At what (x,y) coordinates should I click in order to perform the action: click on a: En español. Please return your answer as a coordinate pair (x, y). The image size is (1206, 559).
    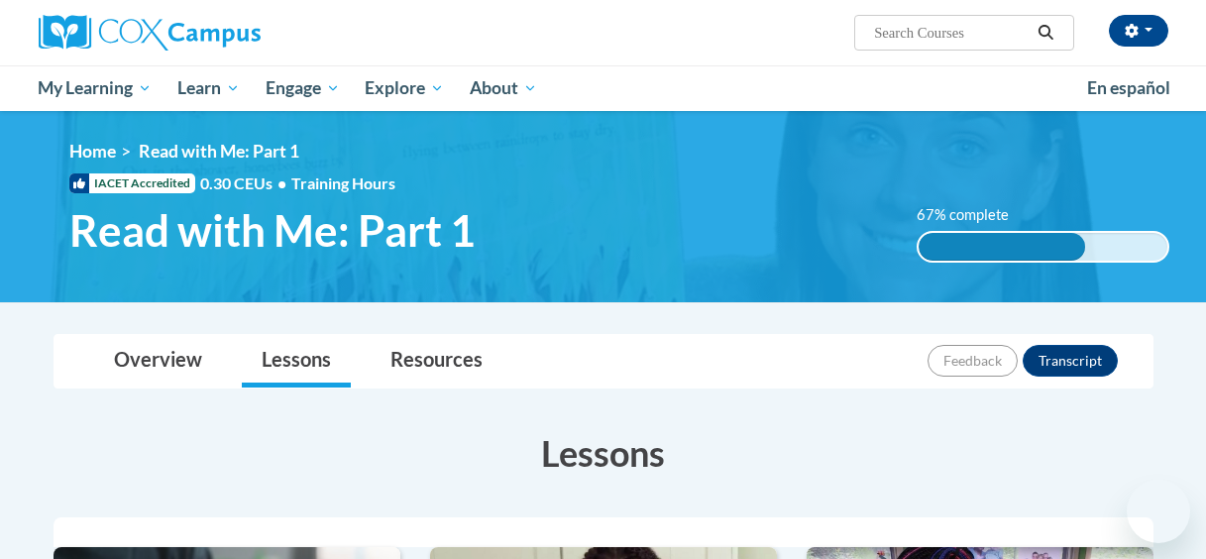
    Looking at the image, I should click on (1129, 88).